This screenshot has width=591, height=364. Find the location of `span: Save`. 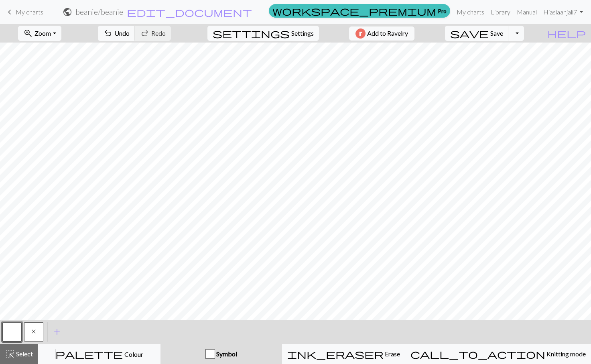

span: Save is located at coordinates (497, 33).